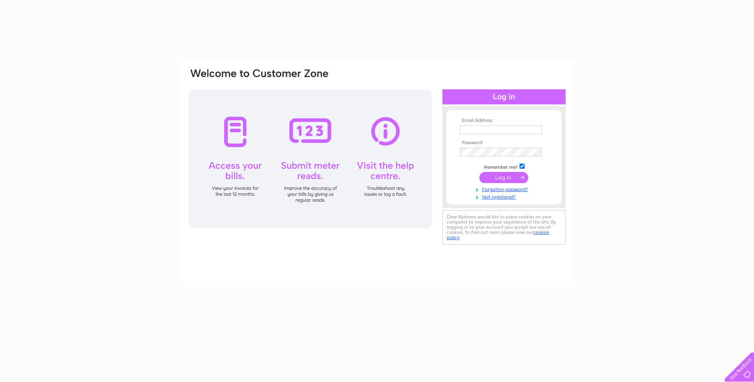 Image resolution: width=754 pixels, height=382 pixels. Describe the element at coordinates (504, 143) in the screenshot. I see `th: Password:` at that location.